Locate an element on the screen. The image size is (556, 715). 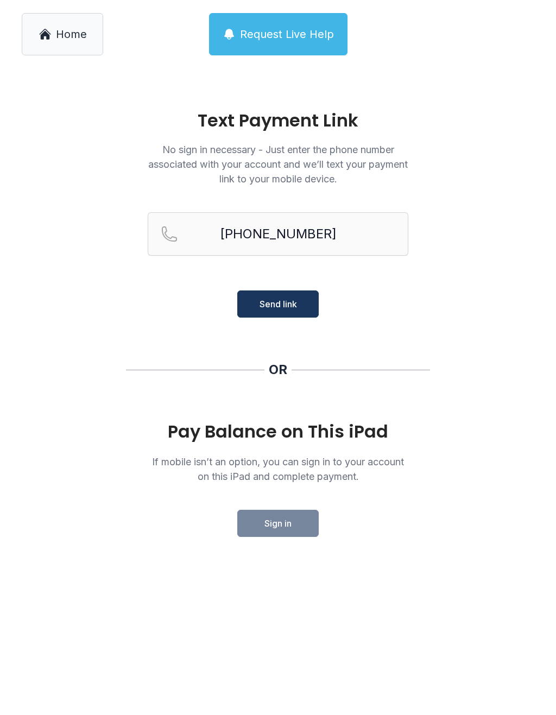
span: Sign in is located at coordinates (278, 523).